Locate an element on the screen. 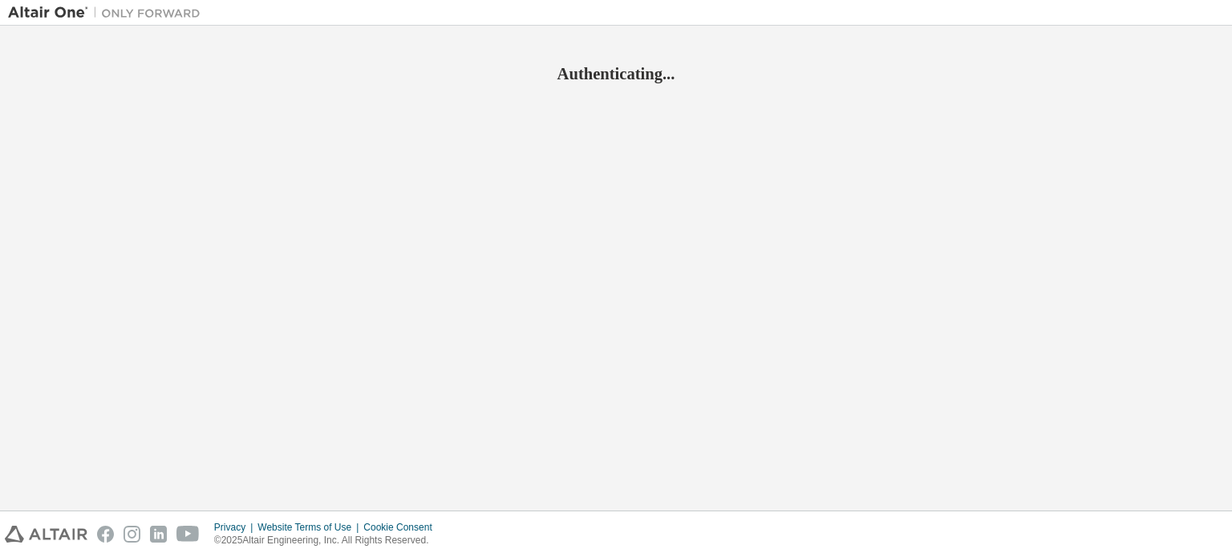  div: Cookie Consent is located at coordinates (402, 528).